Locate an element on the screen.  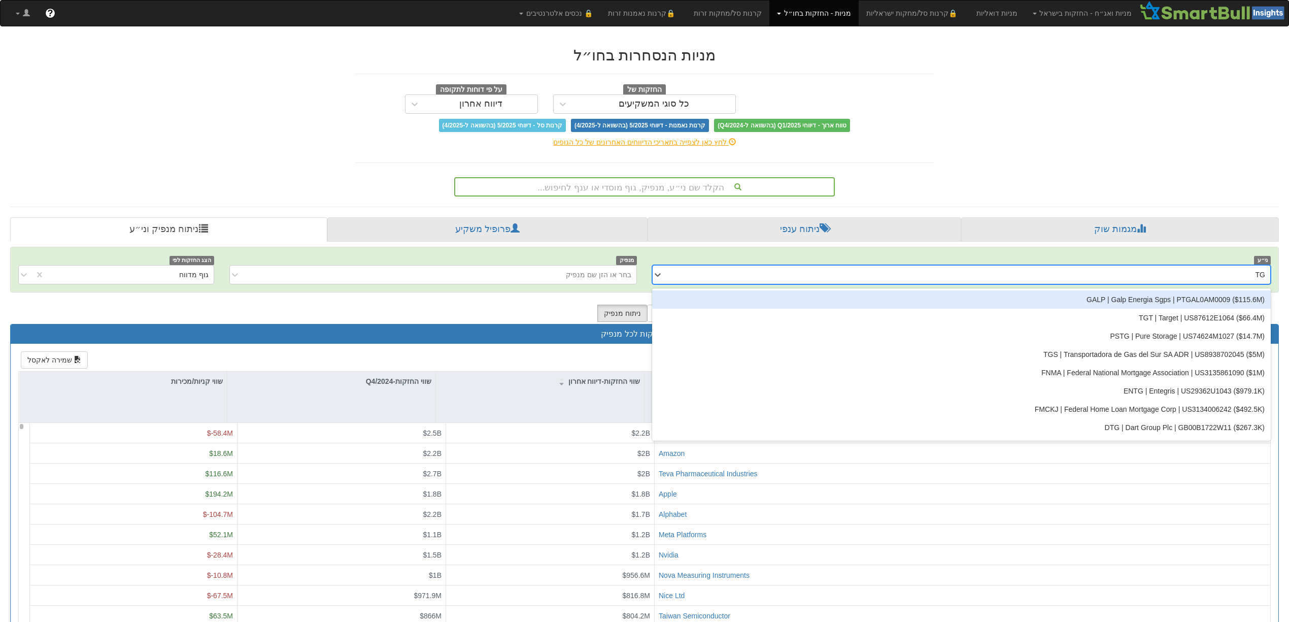
span: $-28.4M is located at coordinates (220, 555).